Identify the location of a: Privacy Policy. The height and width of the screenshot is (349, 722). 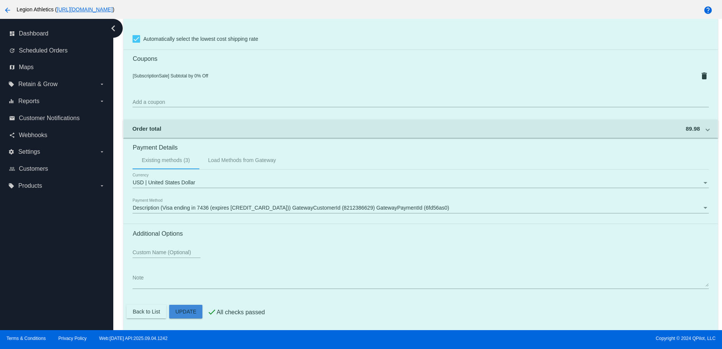
(73, 338).